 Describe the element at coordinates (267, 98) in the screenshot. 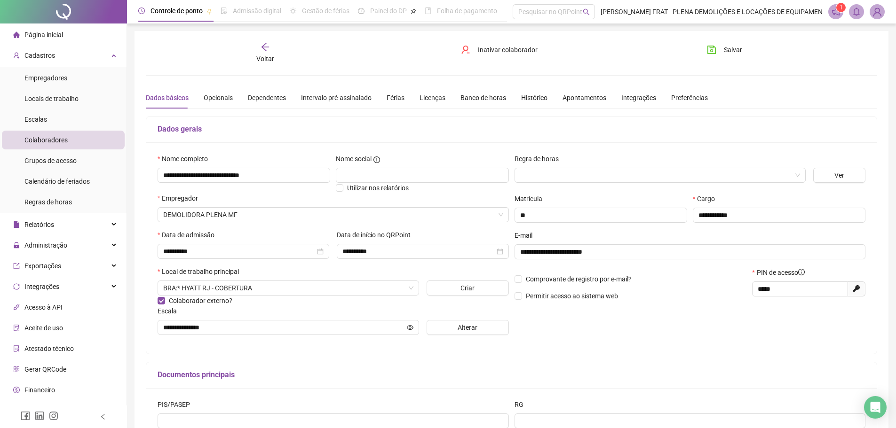

I see `div: Dependentes` at that location.